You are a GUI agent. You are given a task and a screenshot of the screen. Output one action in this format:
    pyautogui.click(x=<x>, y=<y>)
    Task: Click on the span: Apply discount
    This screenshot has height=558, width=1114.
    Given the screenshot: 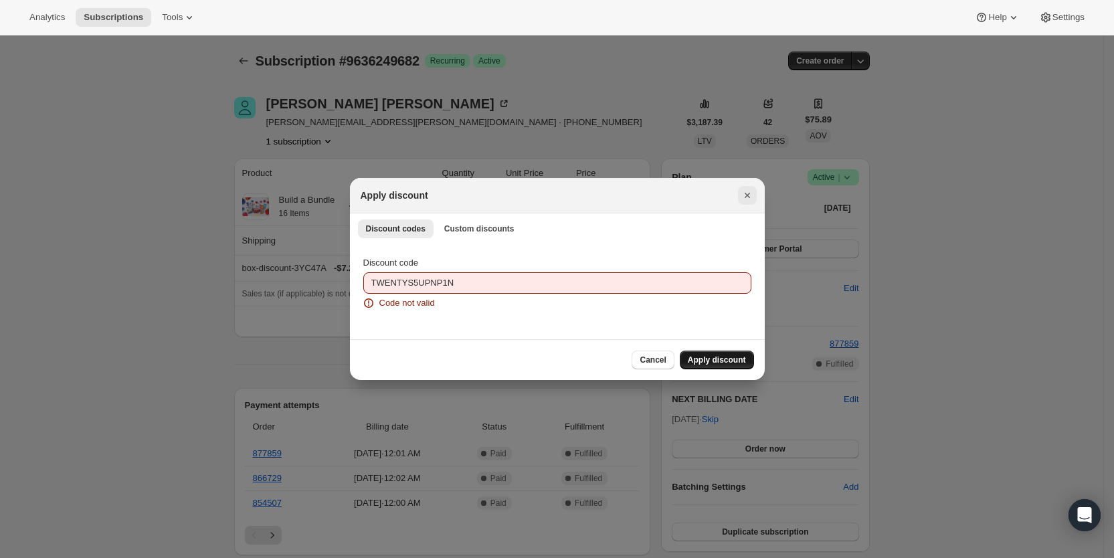 What is the action you would take?
    pyautogui.click(x=716, y=360)
    